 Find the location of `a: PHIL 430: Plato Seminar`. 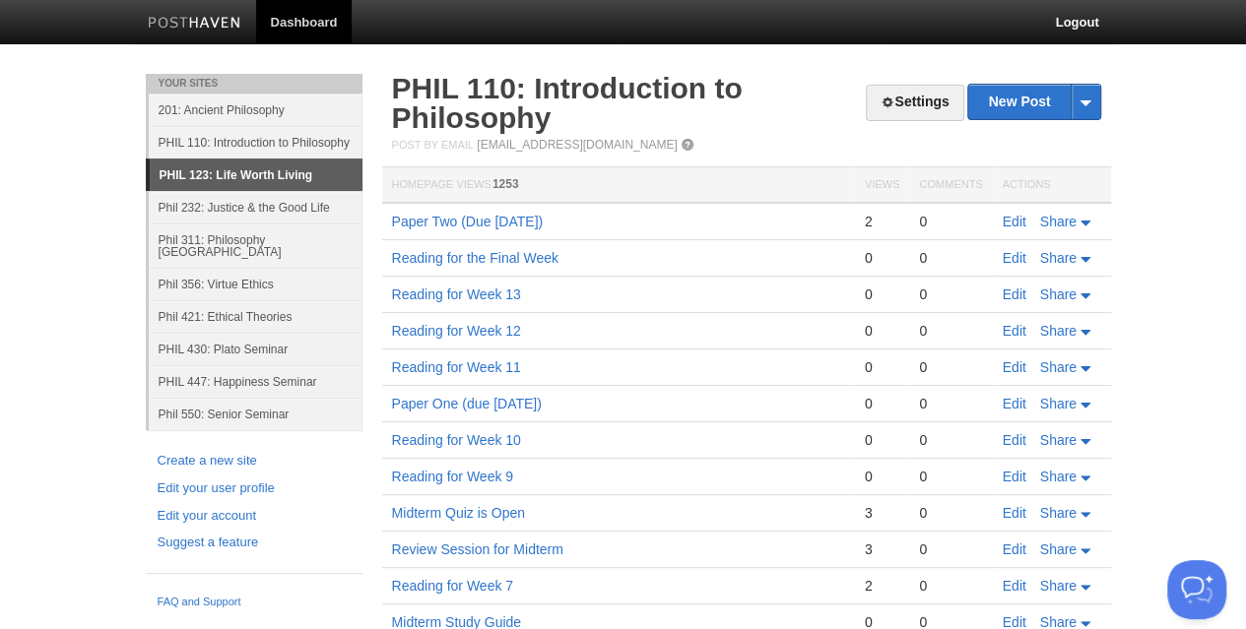

a: PHIL 430: Plato Seminar is located at coordinates (255, 349).